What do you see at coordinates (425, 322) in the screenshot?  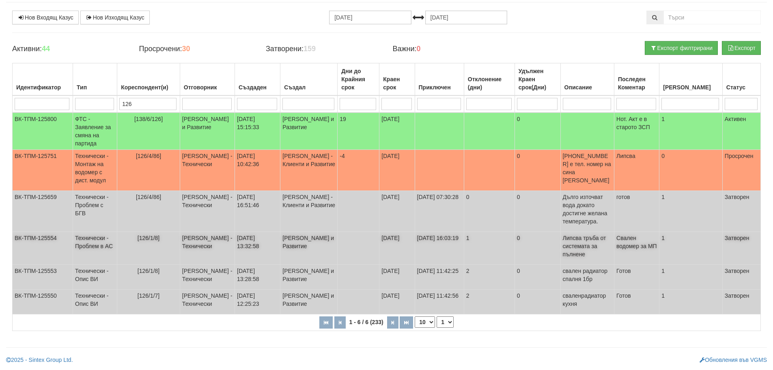 I see `select: Брой редове на страница` at bounding box center [425, 322].